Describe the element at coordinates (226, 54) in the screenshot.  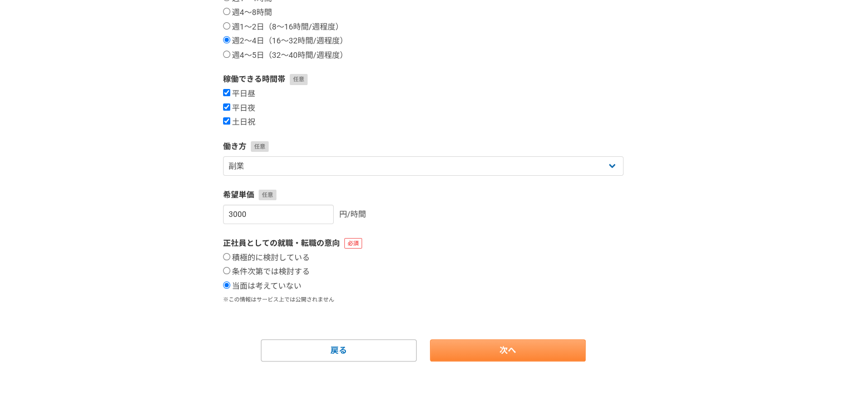
I see `input: 週4〜5日（32〜40時間/週程度）` at that location.